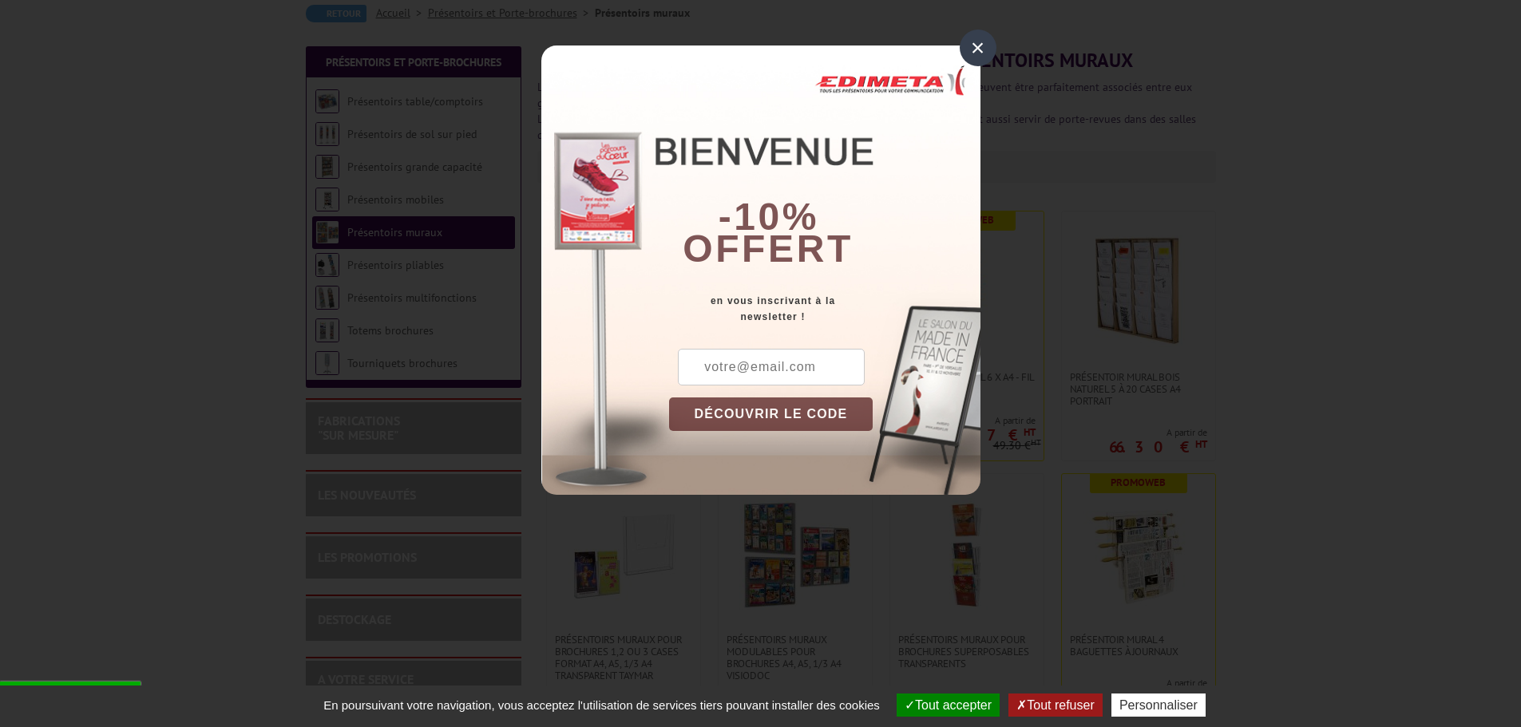  What do you see at coordinates (769, 216) in the screenshot?
I see `b: -10%` at bounding box center [769, 216].